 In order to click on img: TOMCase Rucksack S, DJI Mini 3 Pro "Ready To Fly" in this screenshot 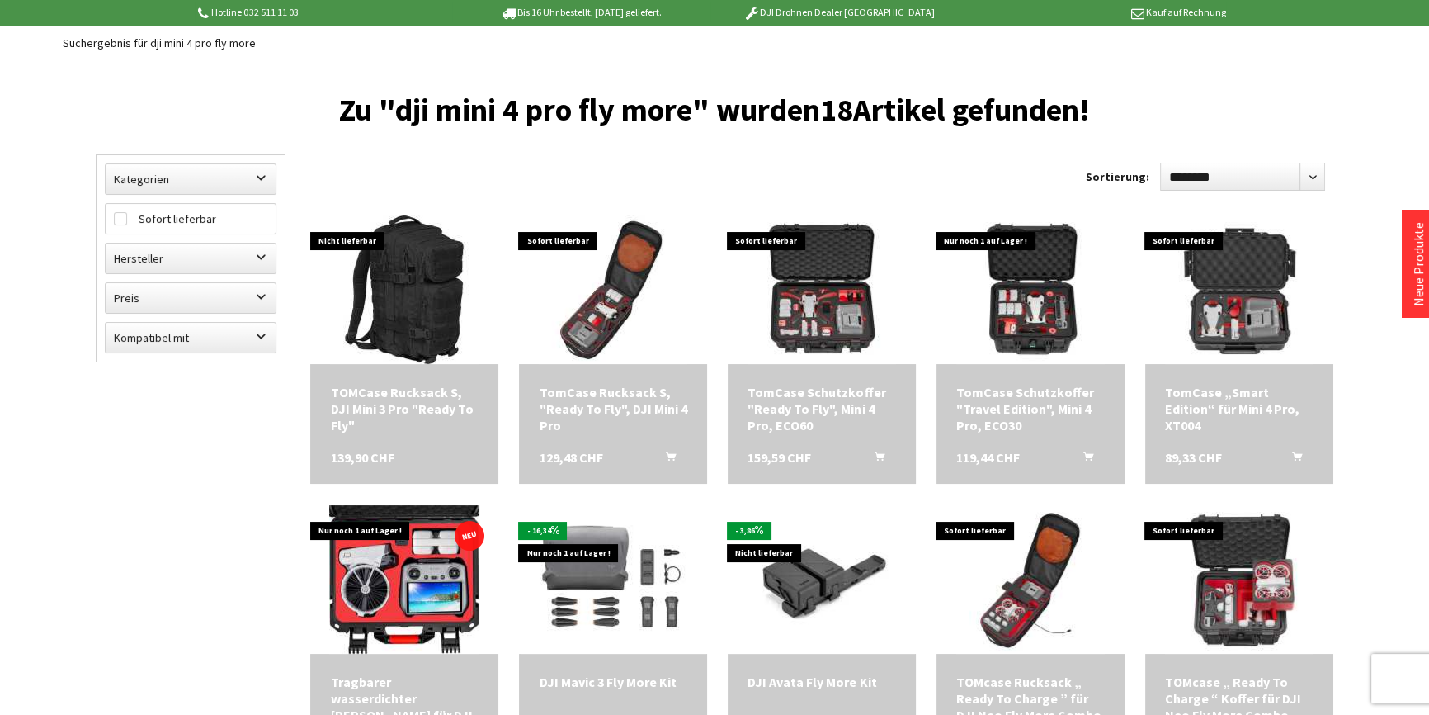, I will do `click(404, 290)`.